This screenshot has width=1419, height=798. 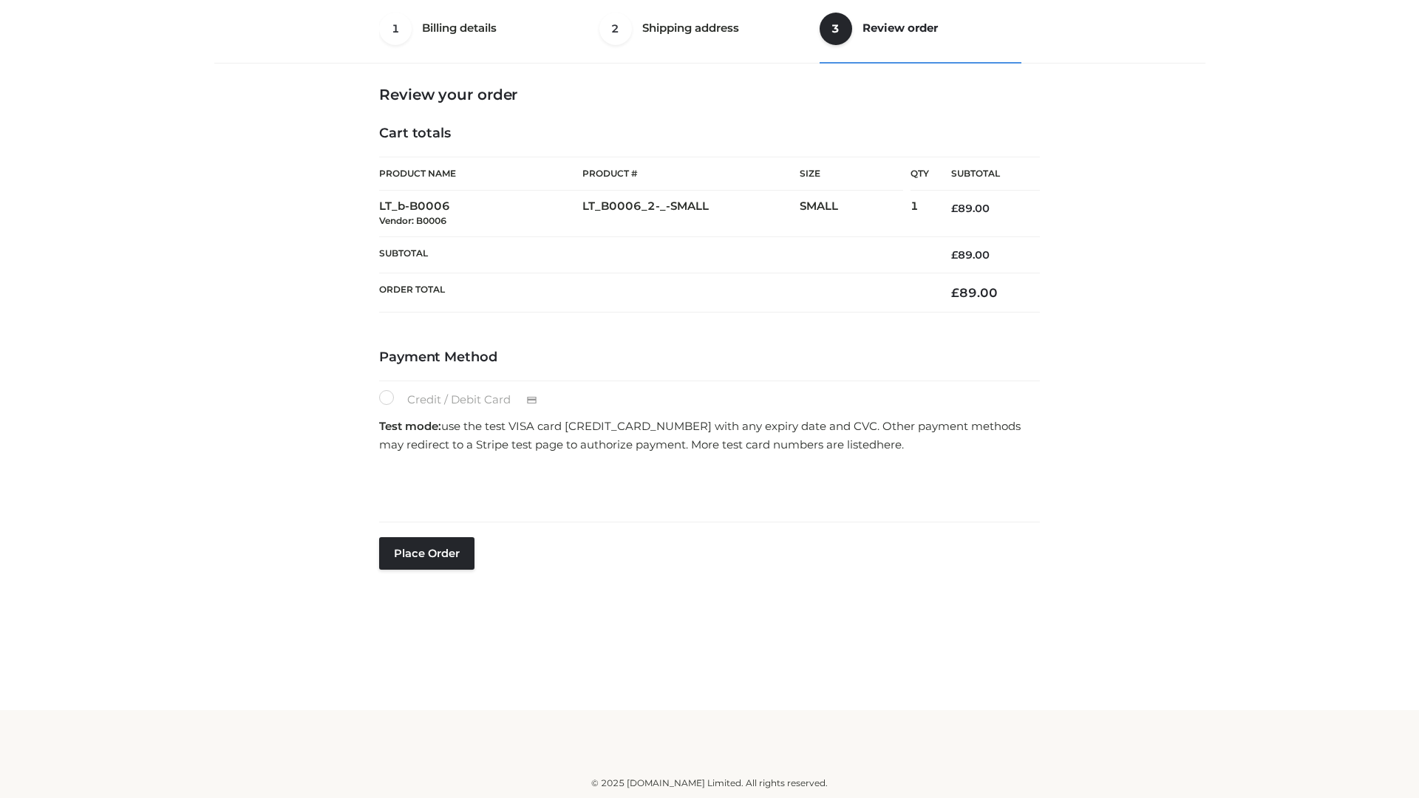 What do you see at coordinates (851, 174) in the screenshot?
I see `th: Size` at bounding box center [851, 174].